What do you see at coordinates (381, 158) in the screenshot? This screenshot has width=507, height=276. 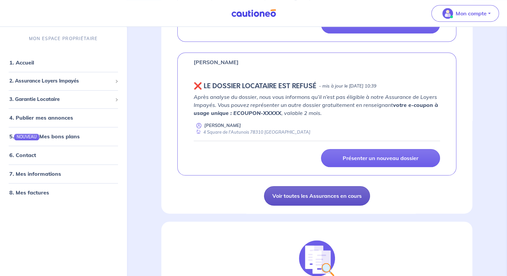 I see `a: Présenter un nouveau dossier` at bounding box center [381, 158].